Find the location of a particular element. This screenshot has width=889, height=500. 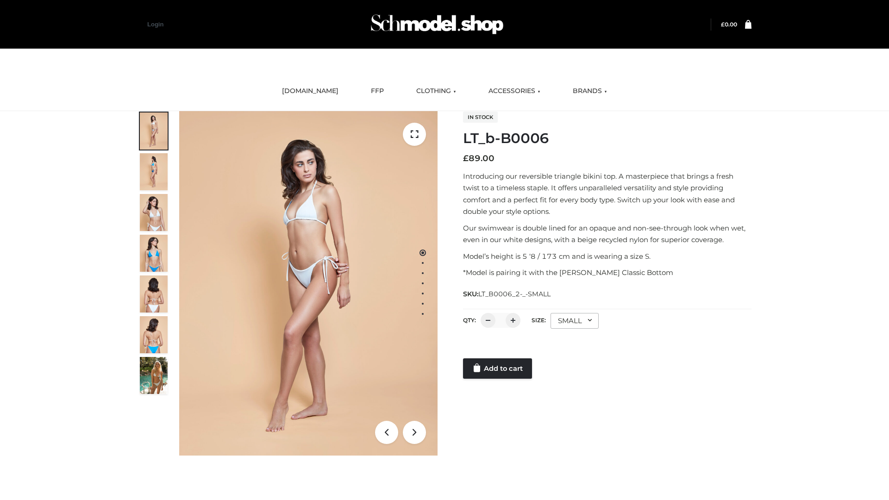

a: Schmodel Admin 964 is located at coordinates (437, 24).